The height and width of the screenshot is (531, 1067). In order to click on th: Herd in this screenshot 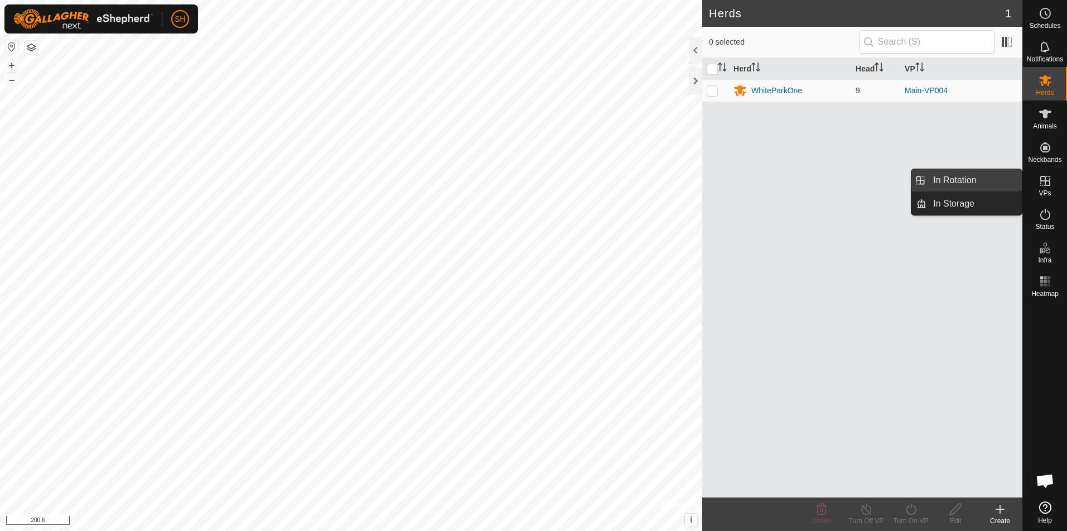, I will do `click(790, 69)`.